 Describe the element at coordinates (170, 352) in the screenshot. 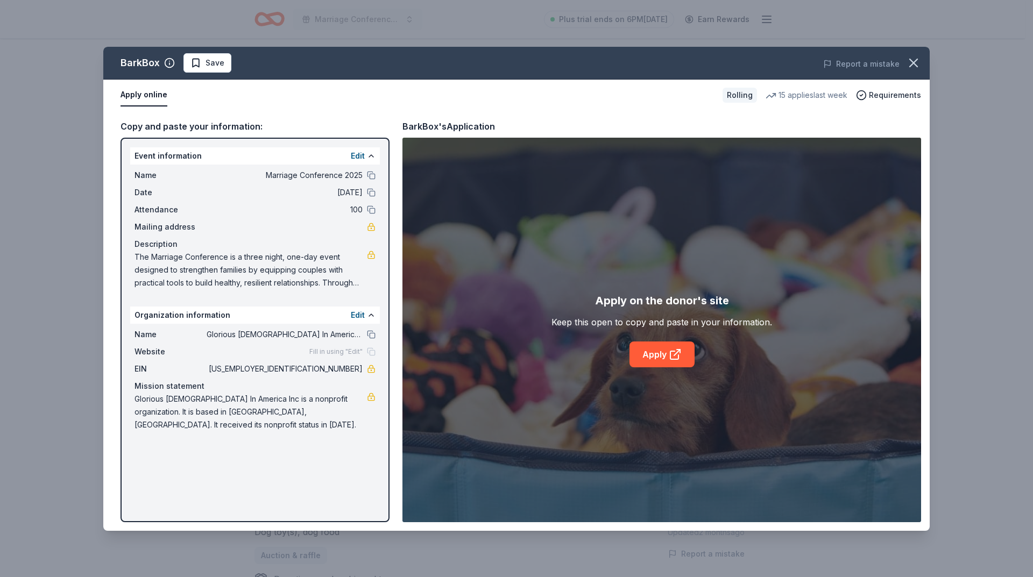

I see `span: Website` at that location.